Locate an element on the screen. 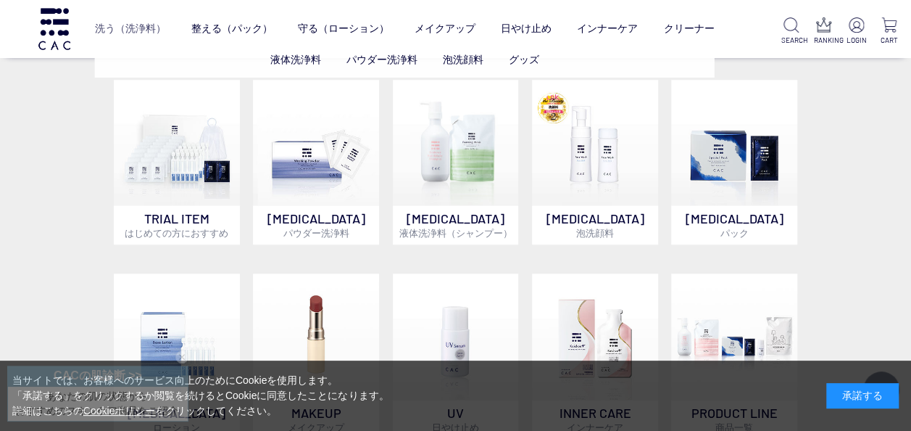 The width and height of the screenshot is (911, 431). a: SEARCH is located at coordinates (792, 31).